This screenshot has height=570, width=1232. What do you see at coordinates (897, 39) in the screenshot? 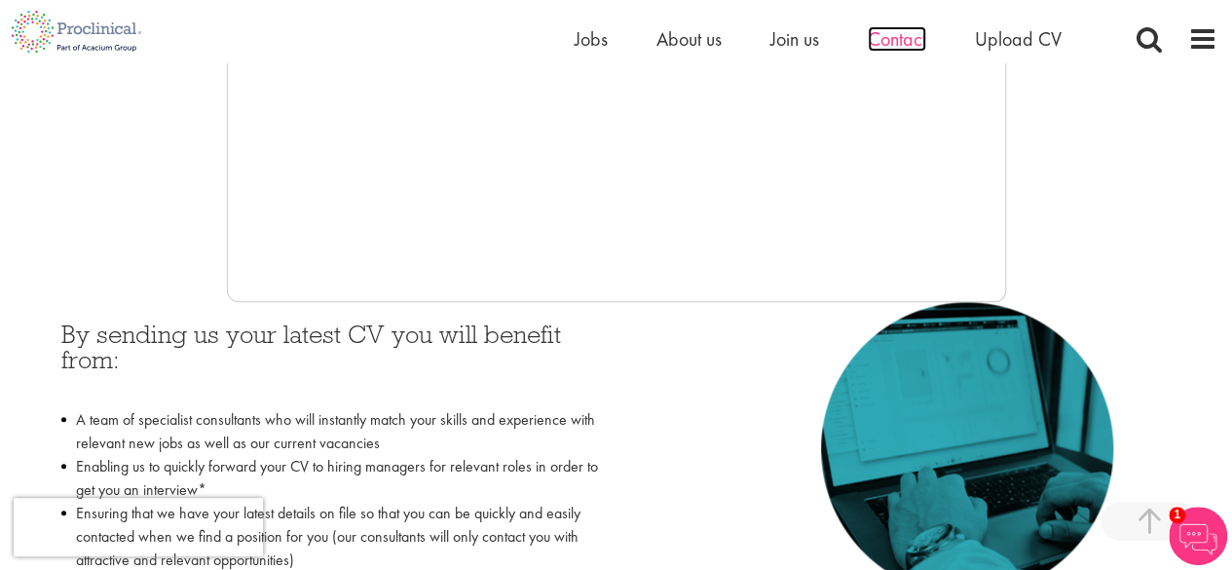
I see `a: Contact` at bounding box center [897, 39].